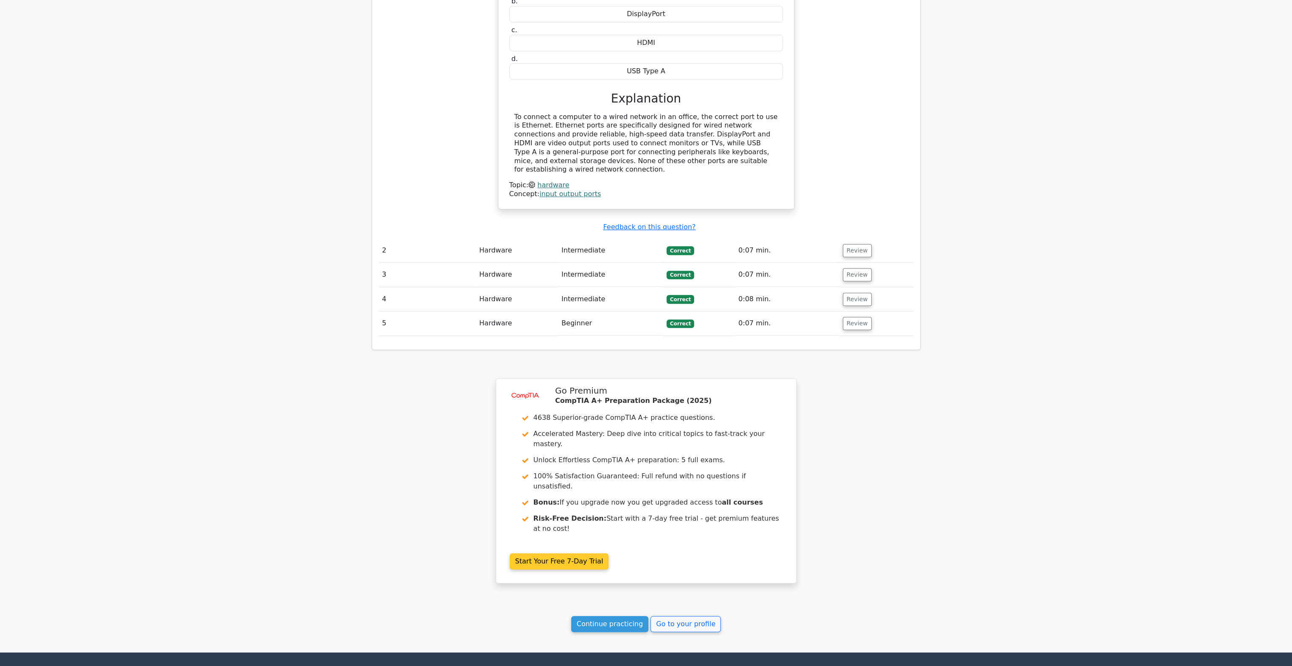 This screenshot has width=1292, height=666. I want to click on a: Go to your profile, so click(686, 624).